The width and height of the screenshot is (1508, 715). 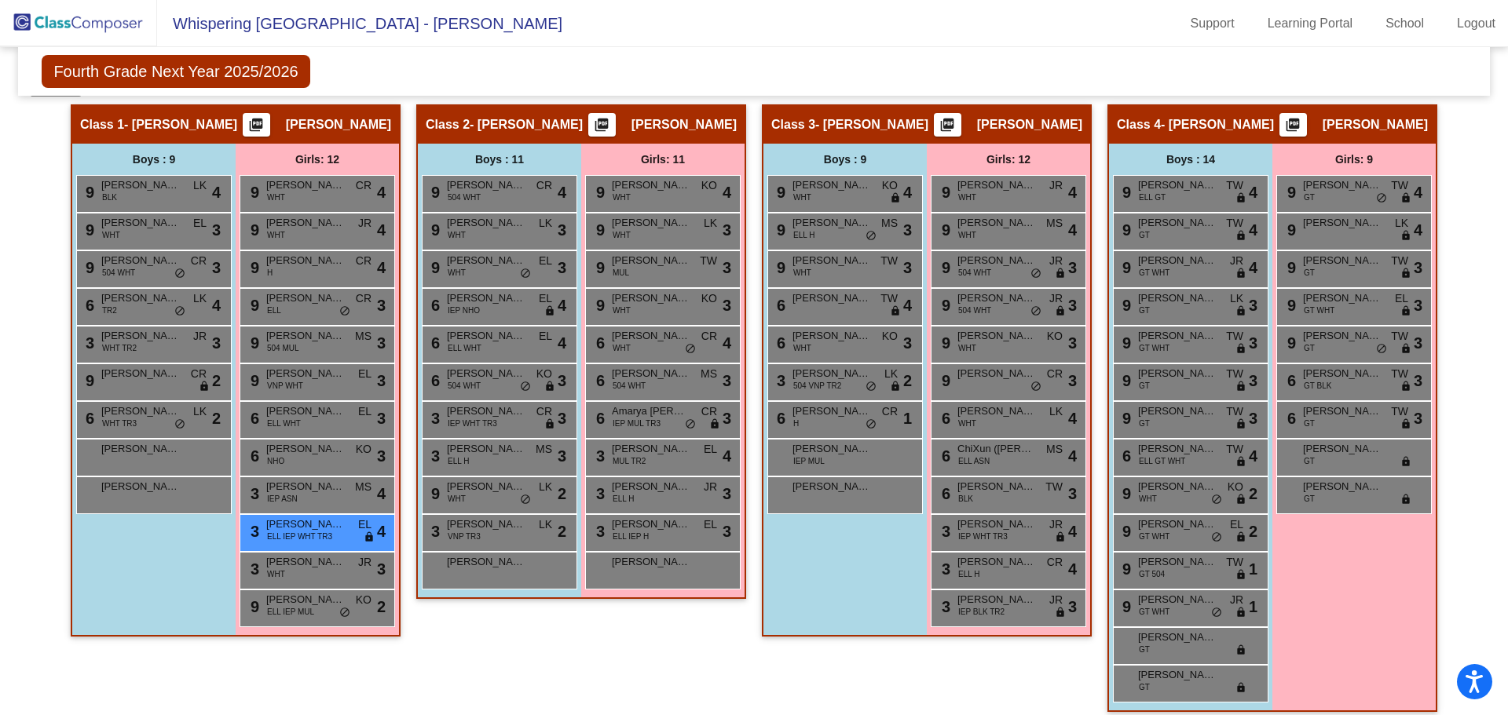 I want to click on span: Class 3, so click(x=793, y=125).